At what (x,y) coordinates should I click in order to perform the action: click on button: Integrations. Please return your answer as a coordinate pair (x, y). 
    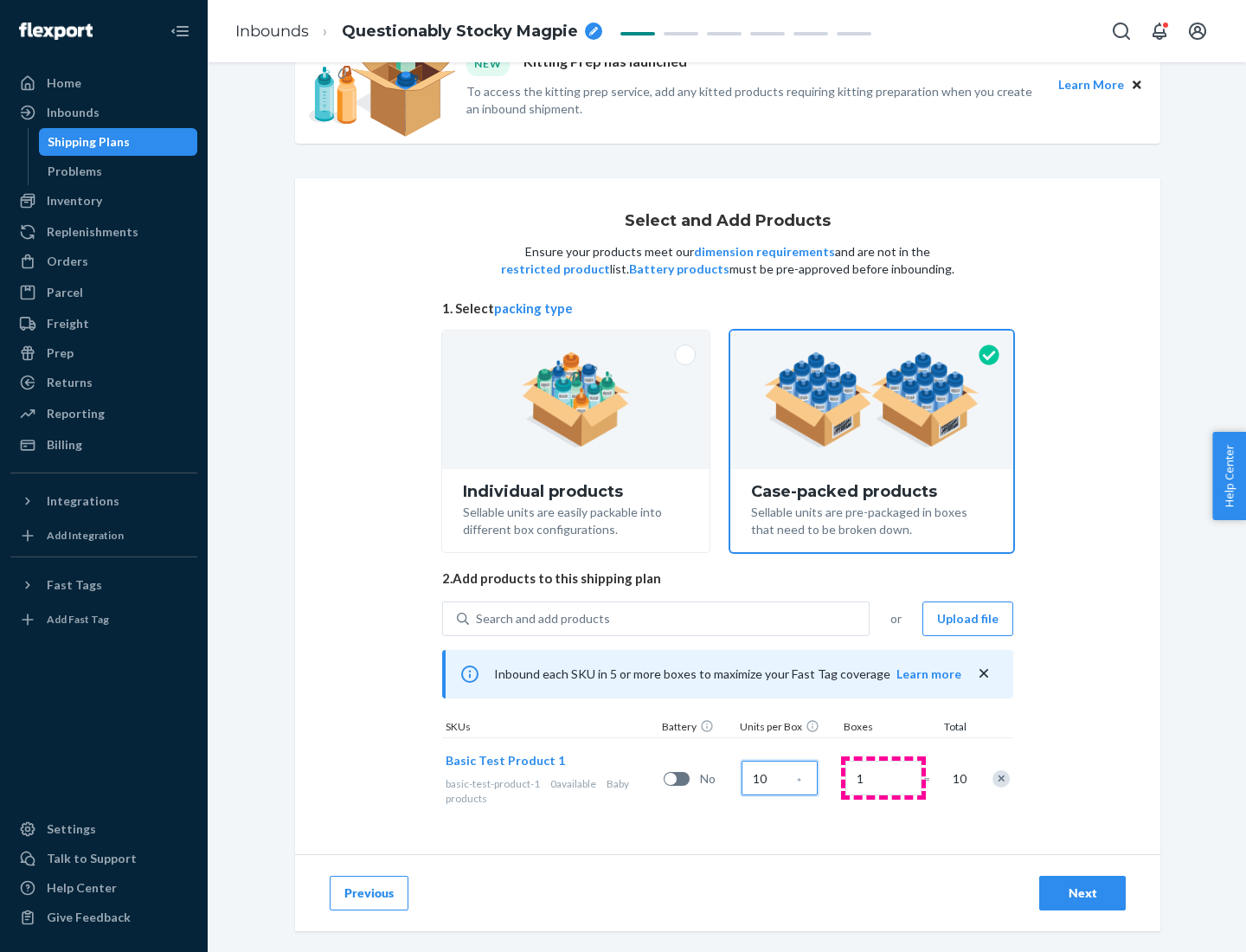
    Looking at the image, I should click on (104, 501).